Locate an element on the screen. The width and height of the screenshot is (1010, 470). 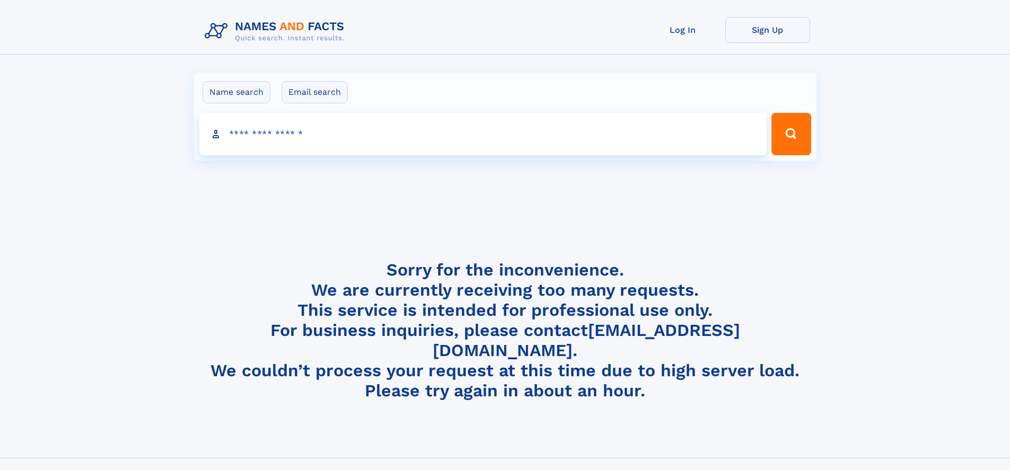
h4: Sorry for the inconvenience. We are currently receiving too many requests. This service is intend... is located at coordinates (505, 330).